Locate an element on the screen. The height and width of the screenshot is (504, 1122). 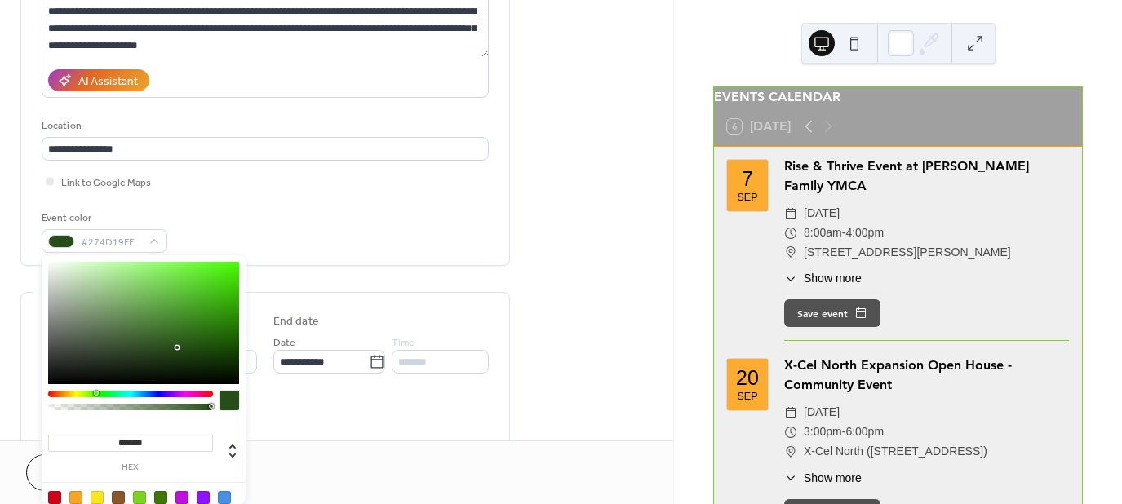
div: #BD10E0 is located at coordinates (182, 498).